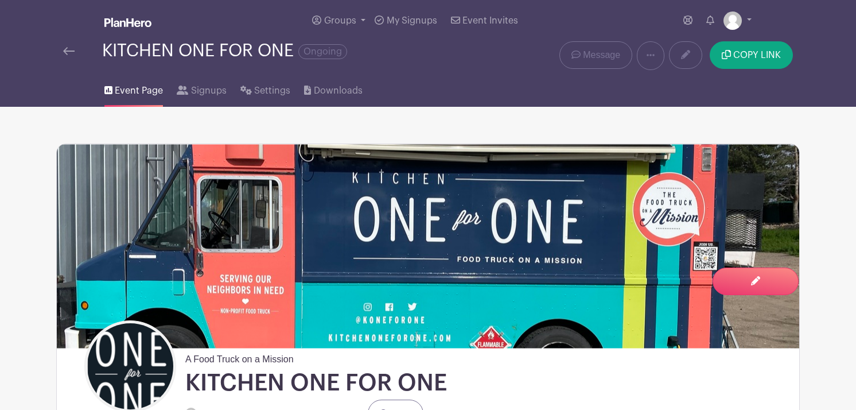  I want to click on span: My Signups, so click(412, 21).